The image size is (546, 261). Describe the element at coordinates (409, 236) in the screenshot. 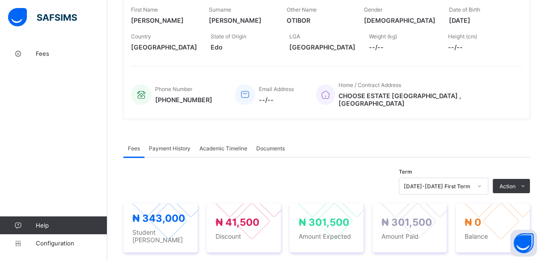

I see `span: Amount Paid` at that location.